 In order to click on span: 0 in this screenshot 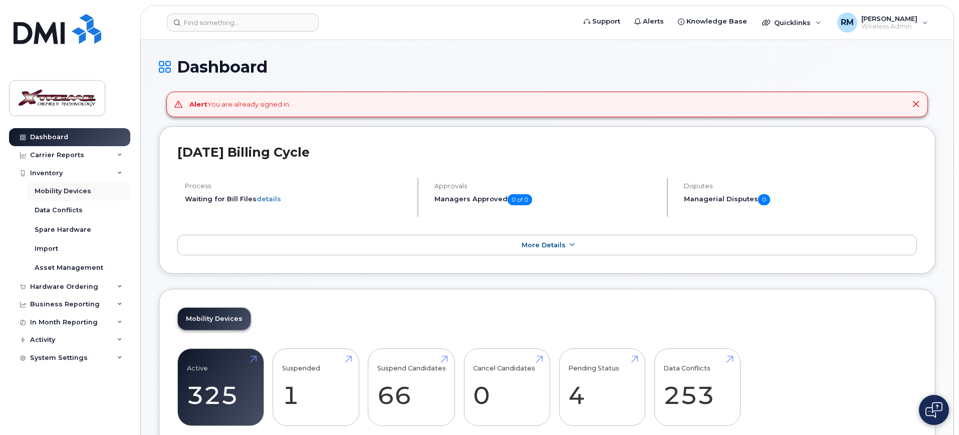, I will do `click(764, 200)`.